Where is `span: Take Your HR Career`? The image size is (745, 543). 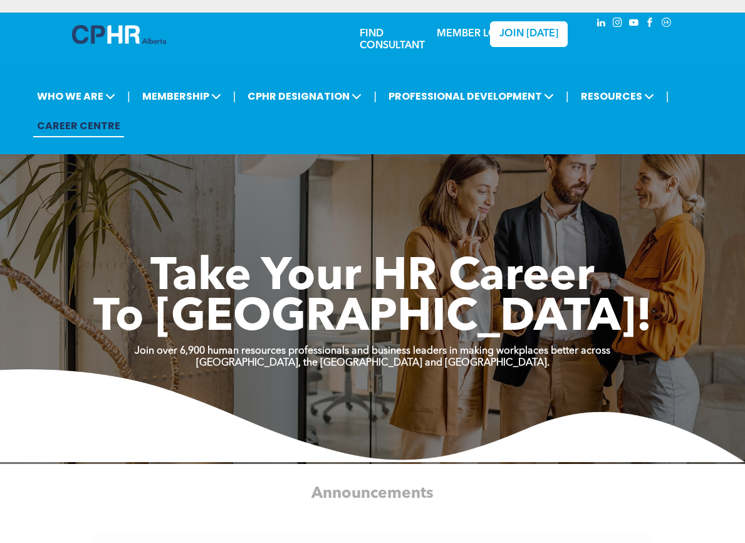 span: Take Your HR Career is located at coordinates (372, 278).